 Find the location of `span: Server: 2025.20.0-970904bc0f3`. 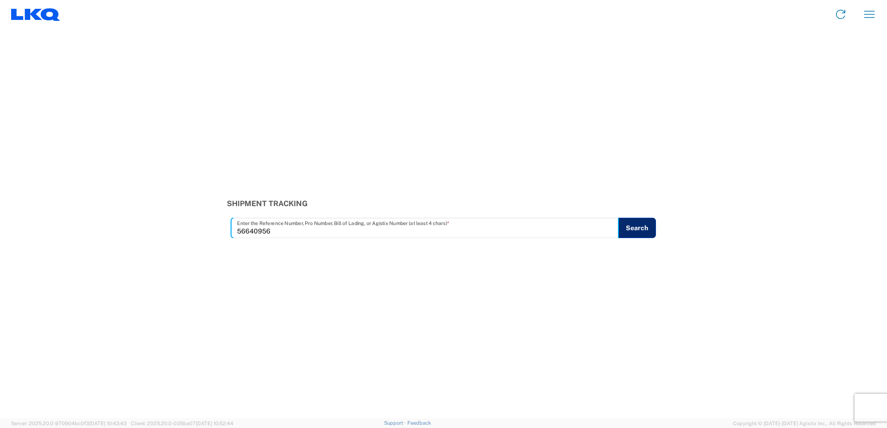

span: Server: 2025.20.0-970904bc0f3 is located at coordinates (69, 424).